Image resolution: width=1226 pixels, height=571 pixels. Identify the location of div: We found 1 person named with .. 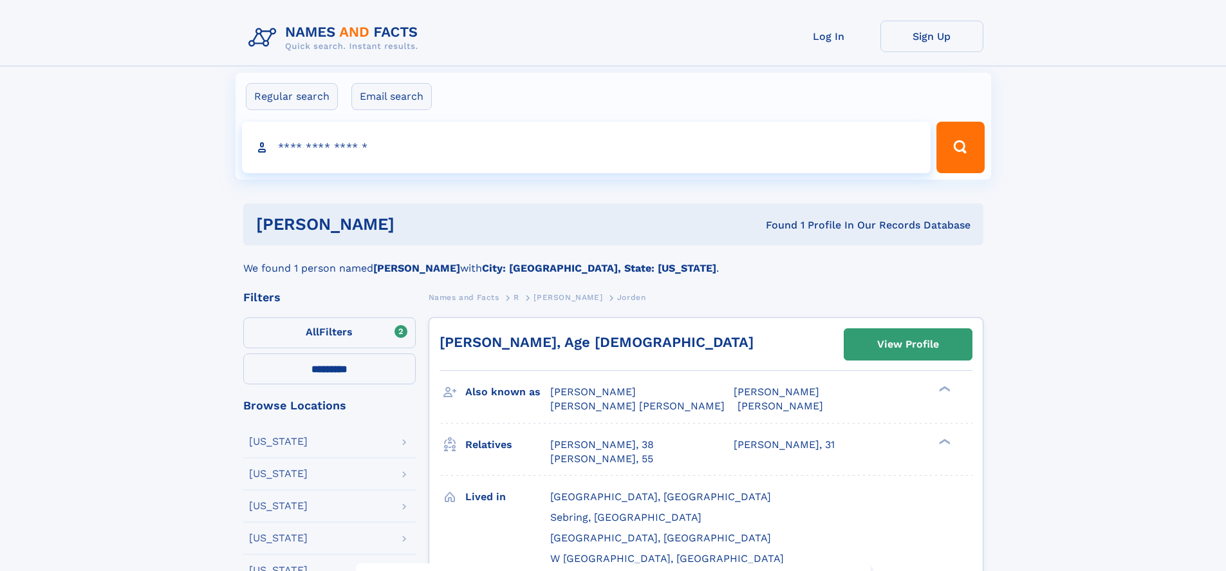
(613, 261).